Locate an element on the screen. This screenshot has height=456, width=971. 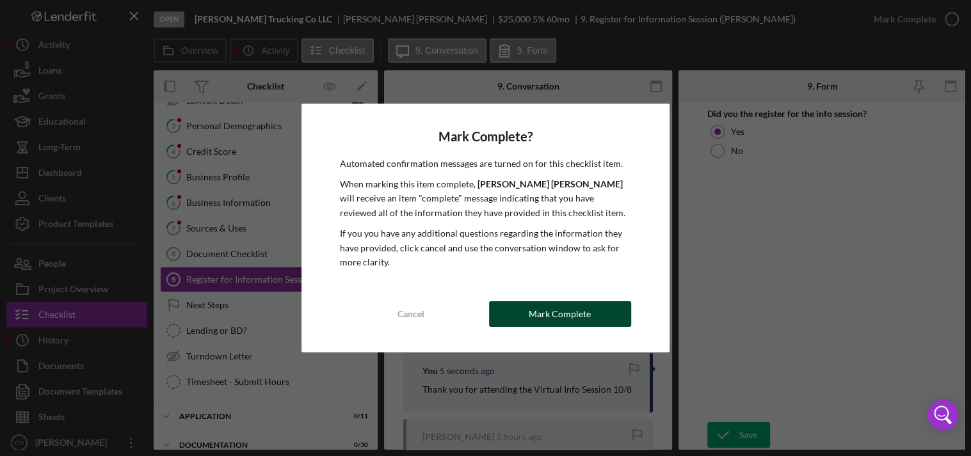
button: Cancel is located at coordinates (411, 314).